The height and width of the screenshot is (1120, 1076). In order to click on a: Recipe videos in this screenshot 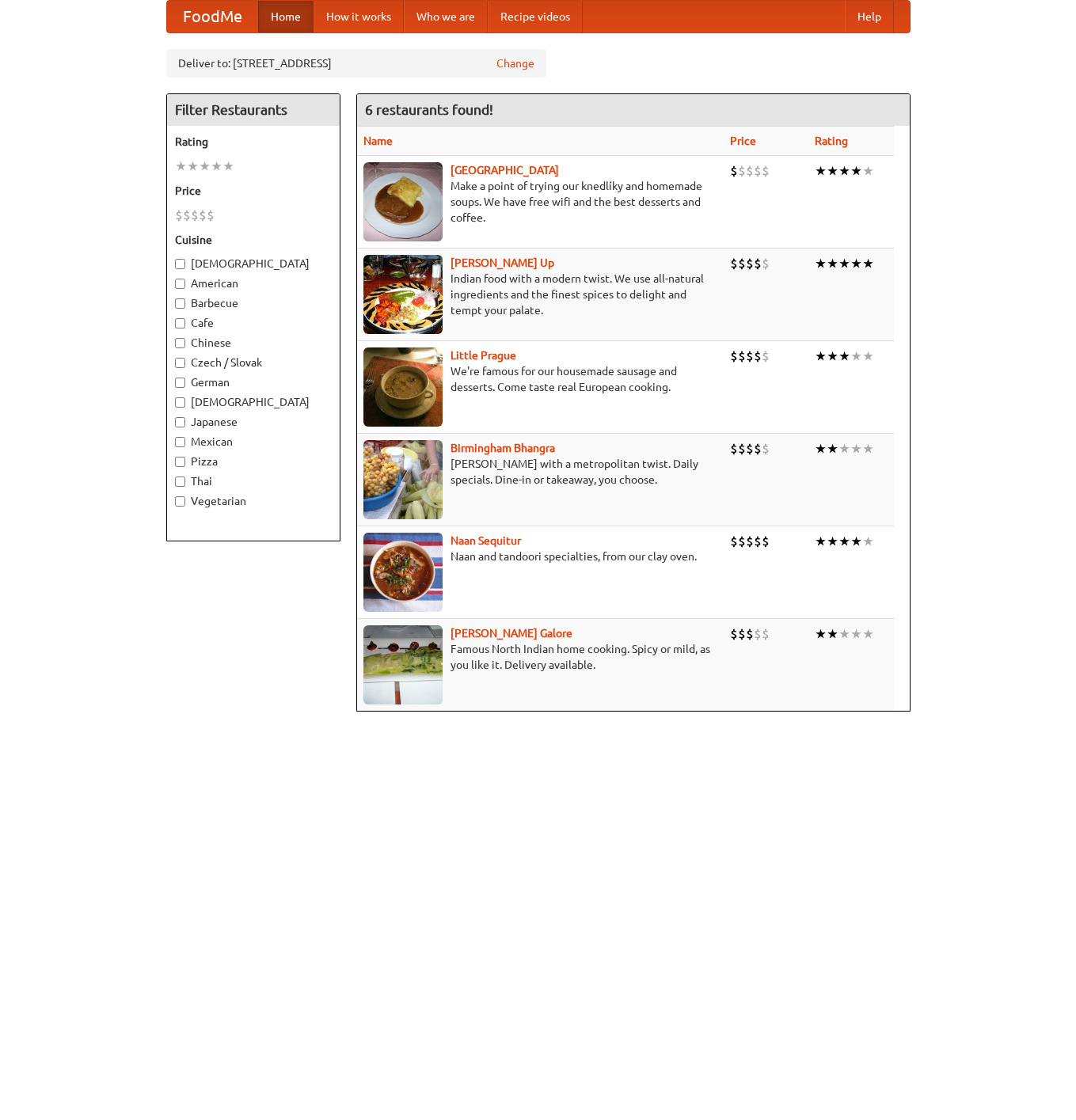, I will do `click(535, 17)`.